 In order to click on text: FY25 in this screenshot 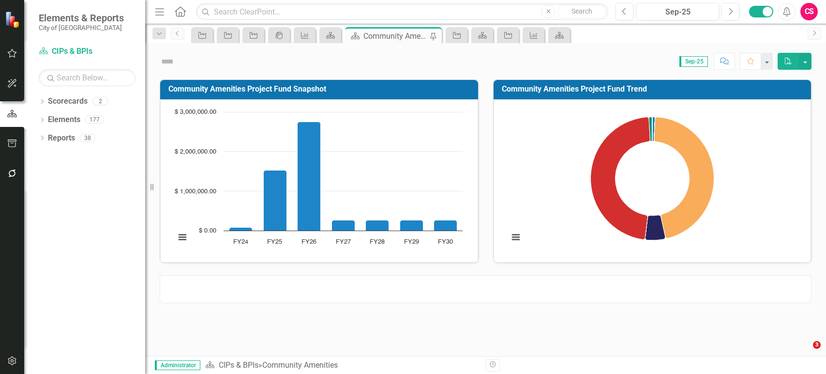, I will do `click(274, 242)`.